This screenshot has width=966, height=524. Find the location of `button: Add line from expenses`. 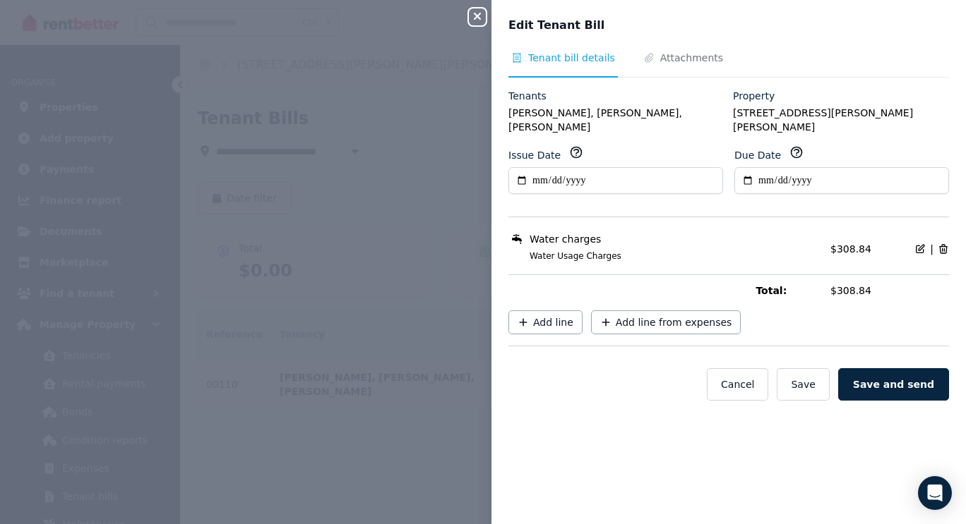

button: Add line from expenses is located at coordinates (666, 323).